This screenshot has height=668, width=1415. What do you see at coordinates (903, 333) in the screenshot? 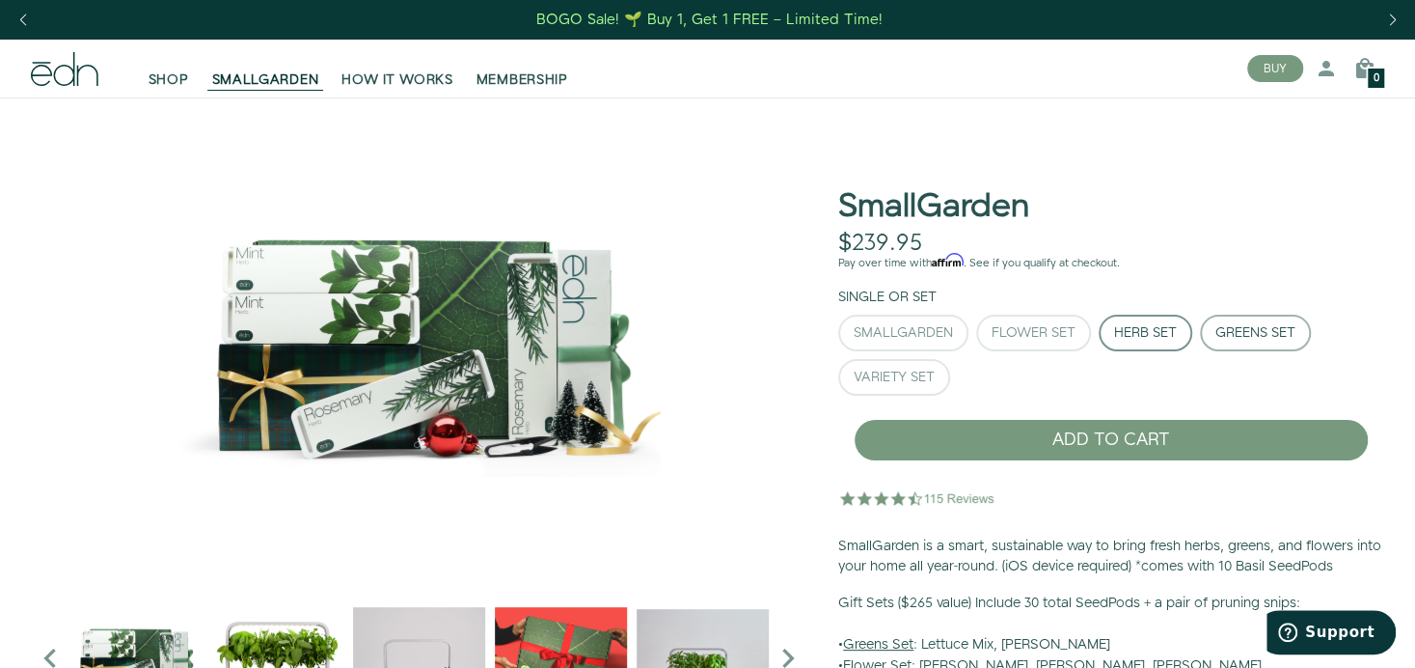
I see `button: SmallGarden` at bounding box center [903, 333].